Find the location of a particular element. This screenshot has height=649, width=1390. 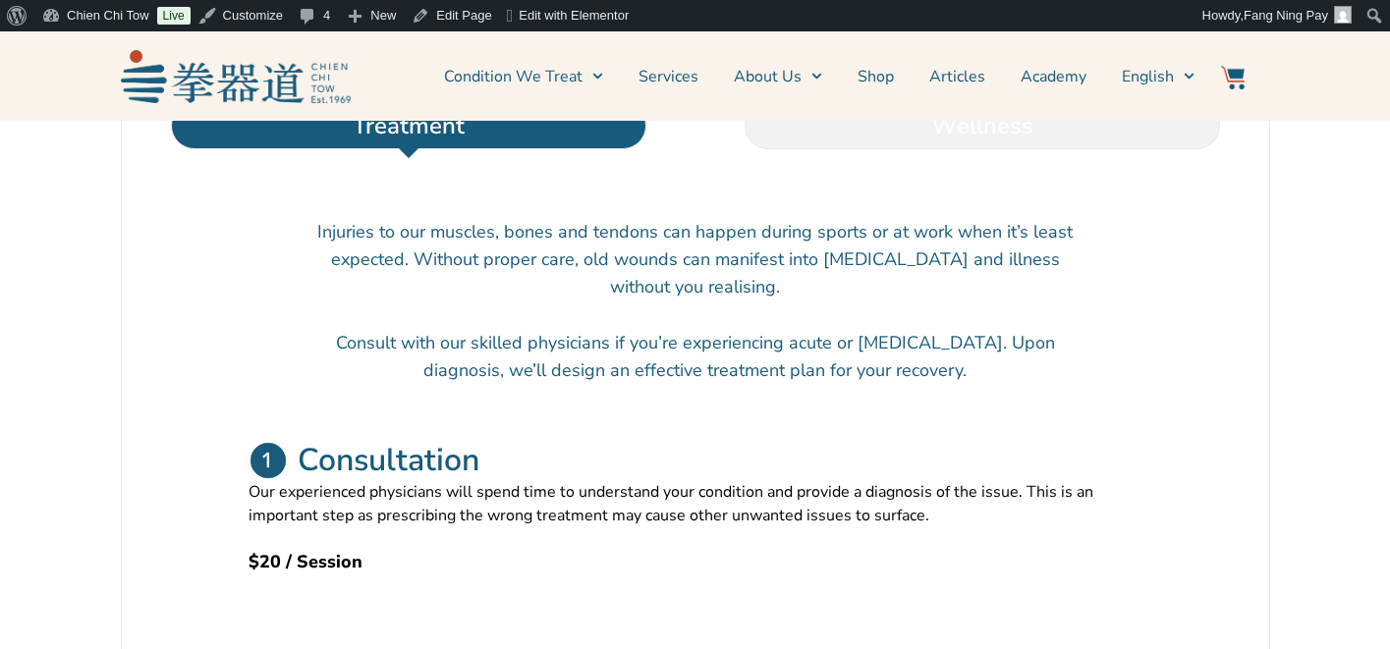

nav: Menu is located at coordinates (778, 77).